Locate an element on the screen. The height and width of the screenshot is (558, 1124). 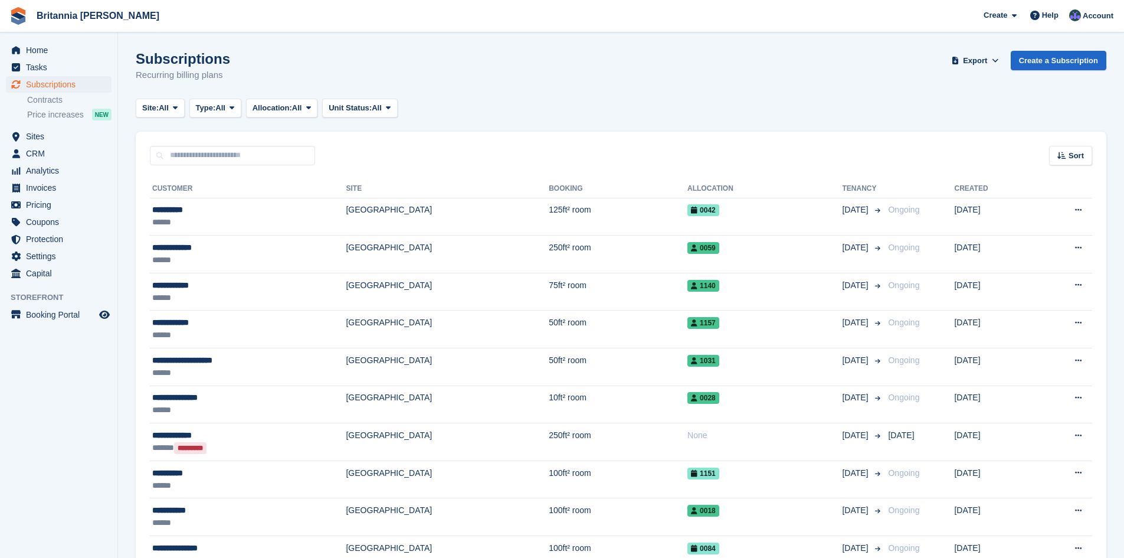
span: 0084 is located at coordinates (703, 548).